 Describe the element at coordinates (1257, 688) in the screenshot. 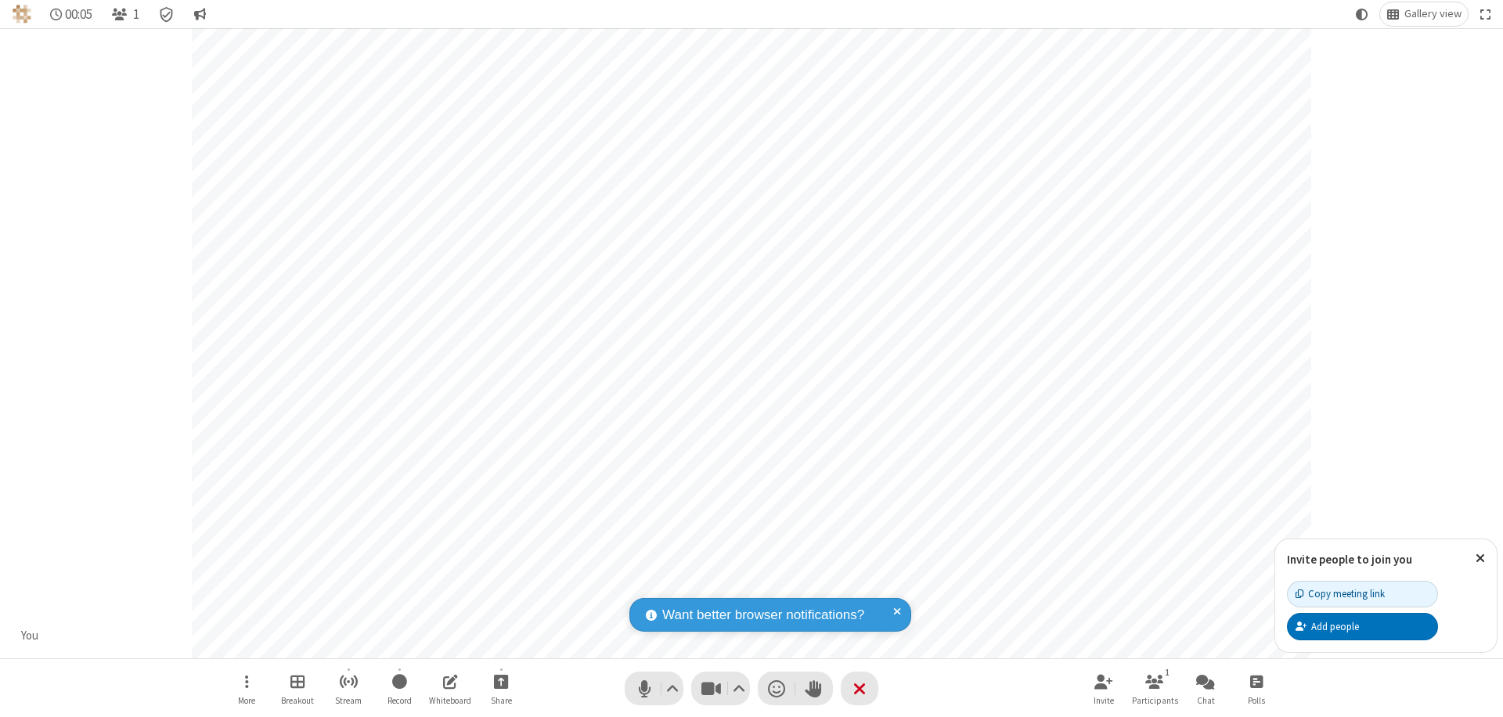

I see `button: Open poll` at that location.